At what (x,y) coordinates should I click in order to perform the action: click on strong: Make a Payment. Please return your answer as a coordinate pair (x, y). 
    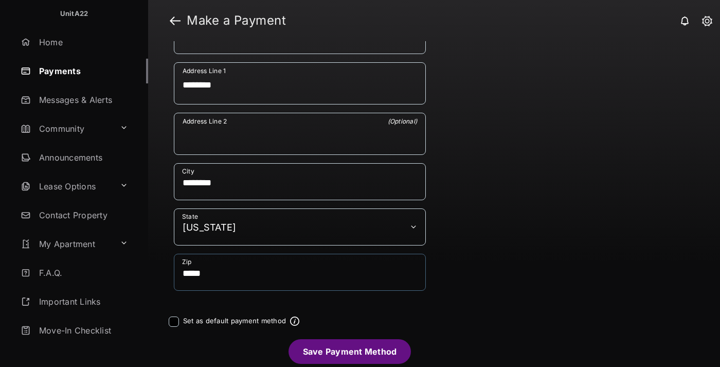
    Looking at the image, I should click on (236, 21).